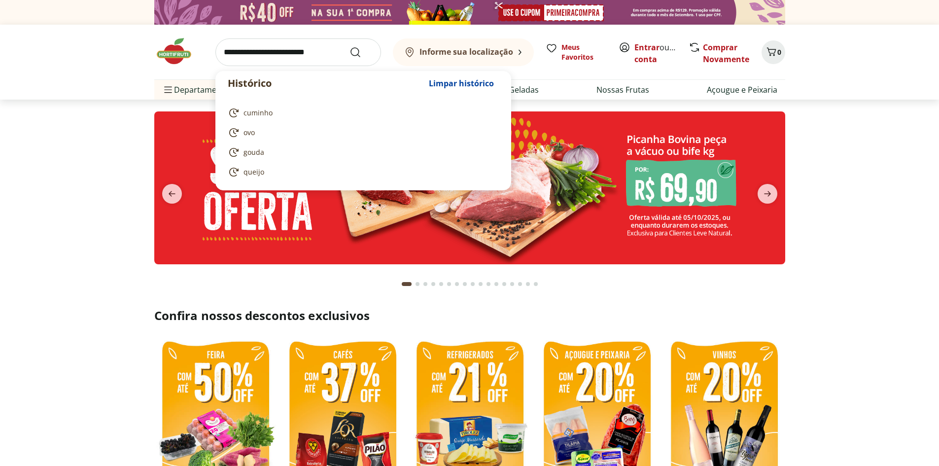 The image size is (939, 466). Describe the element at coordinates (576, 52) in the screenshot. I see `a: Meus Favoritos` at that location.